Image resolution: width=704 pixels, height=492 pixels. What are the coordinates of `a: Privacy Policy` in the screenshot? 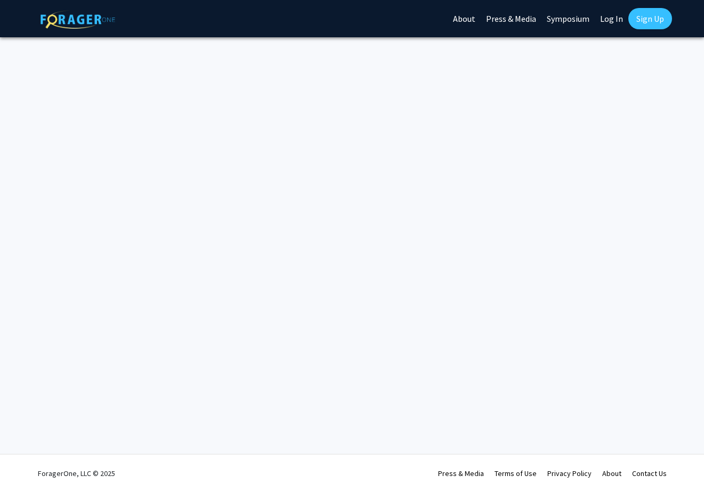 It's located at (569, 474).